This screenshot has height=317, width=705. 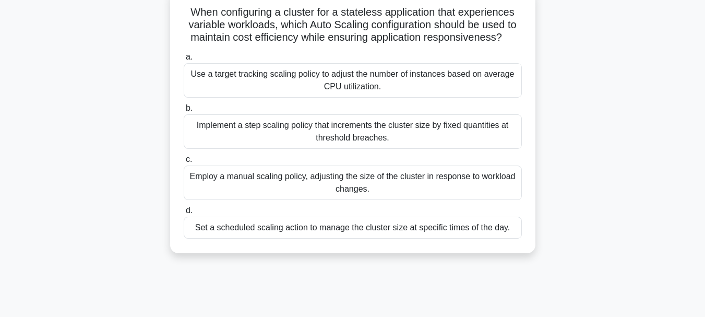 I want to click on div: Use a target tracking scaling policy to adjust the number of instances based on average CPU utili..., so click(x=353, y=80).